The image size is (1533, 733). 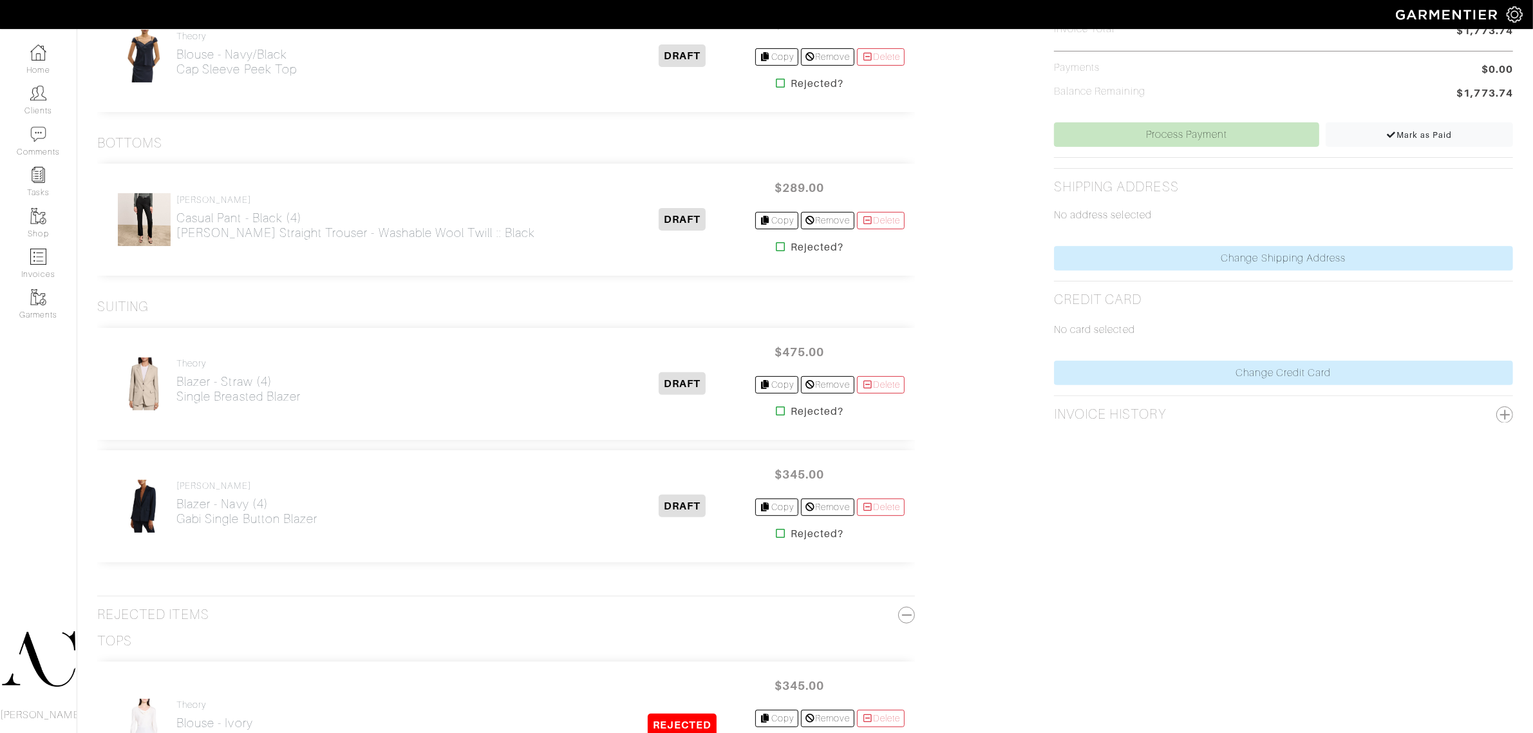 I want to click on img: C27Cru7bPqa1HnYxJDFbwQb1, so click(x=144, y=506).